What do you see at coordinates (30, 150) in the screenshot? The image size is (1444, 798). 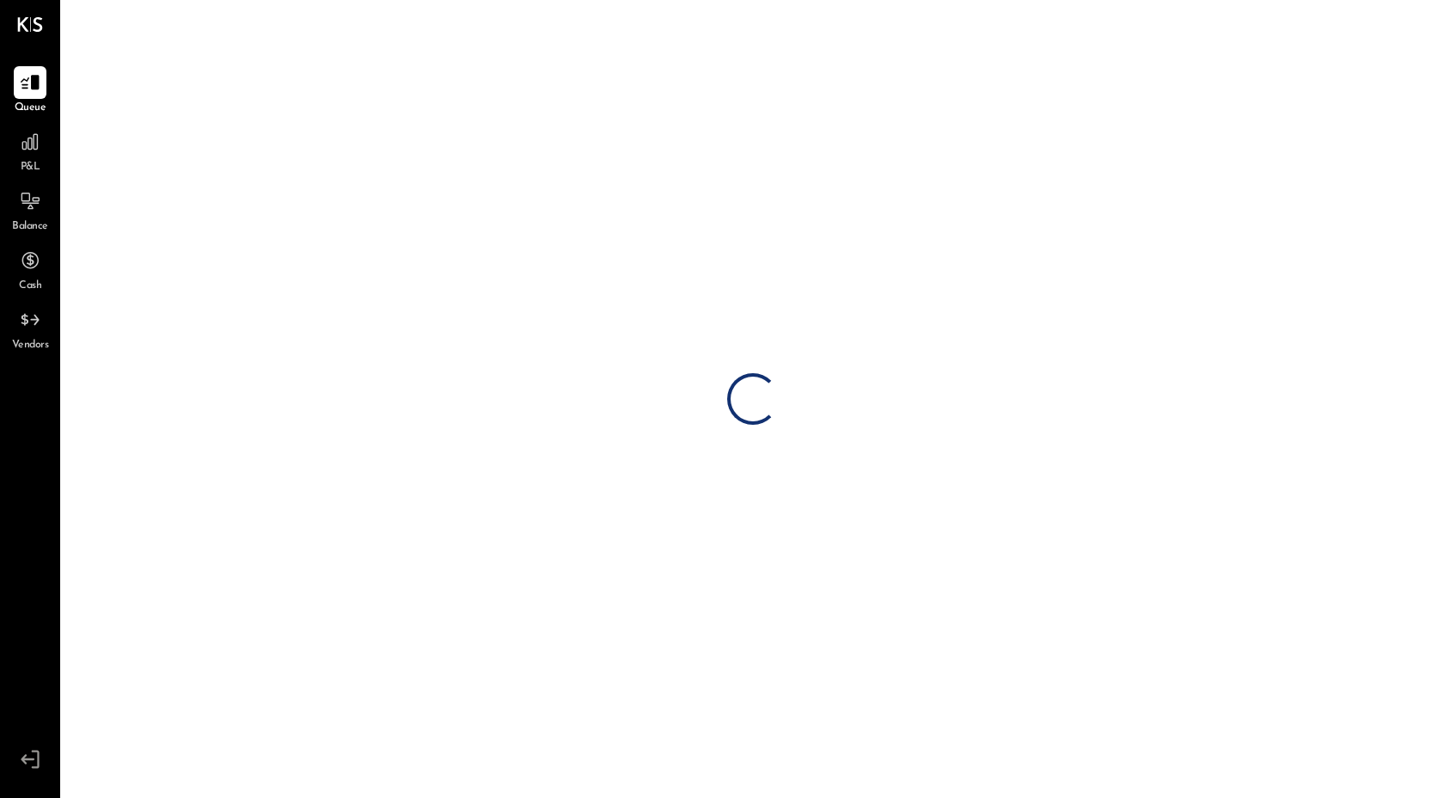 I see `a: P&L` at bounding box center [30, 150].